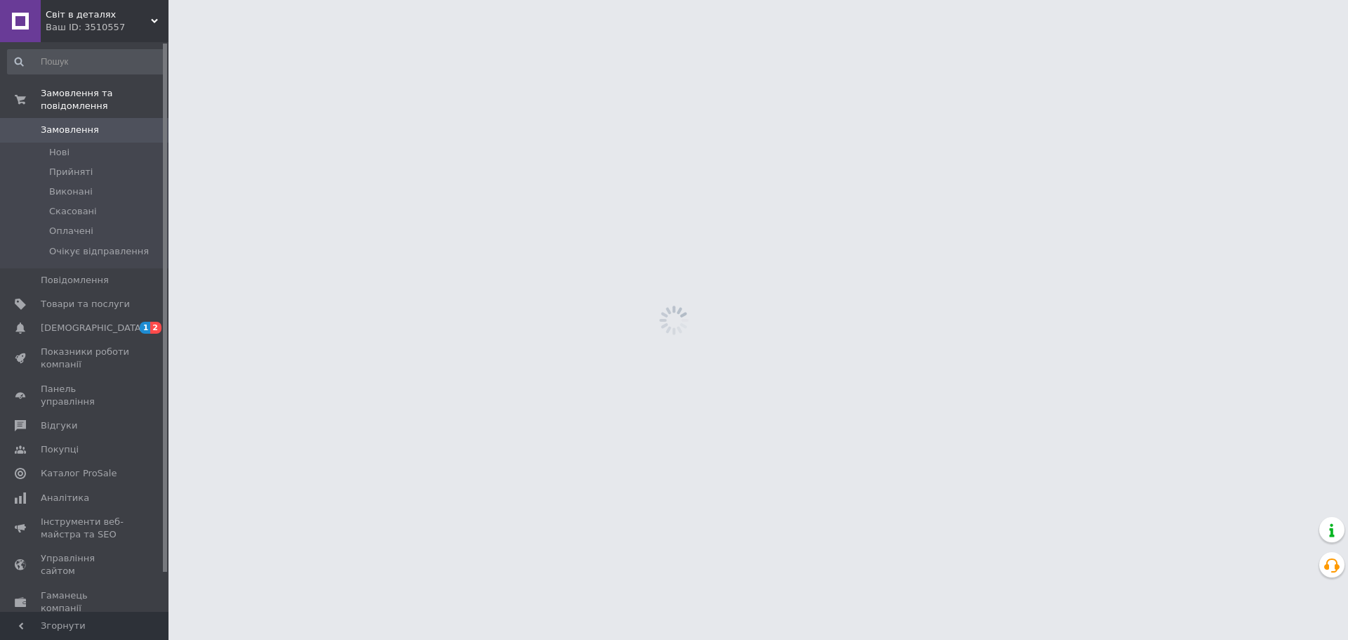 This screenshot has height=640, width=1348. What do you see at coordinates (156, 327) in the screenshot?
I see `span: 2` at bounding box center [156, 327].